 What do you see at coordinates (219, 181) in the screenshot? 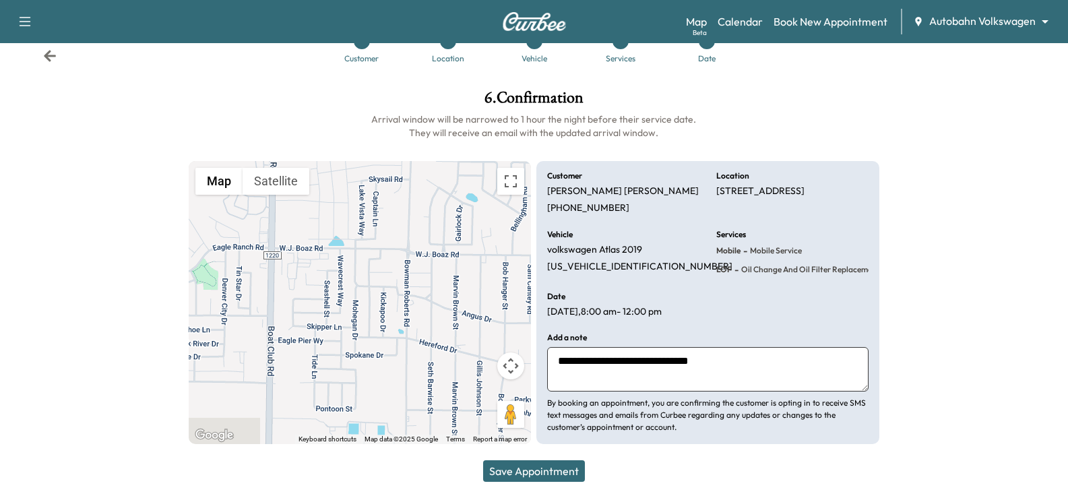
I see `button: Show street map` at bounding box center [219, 181].